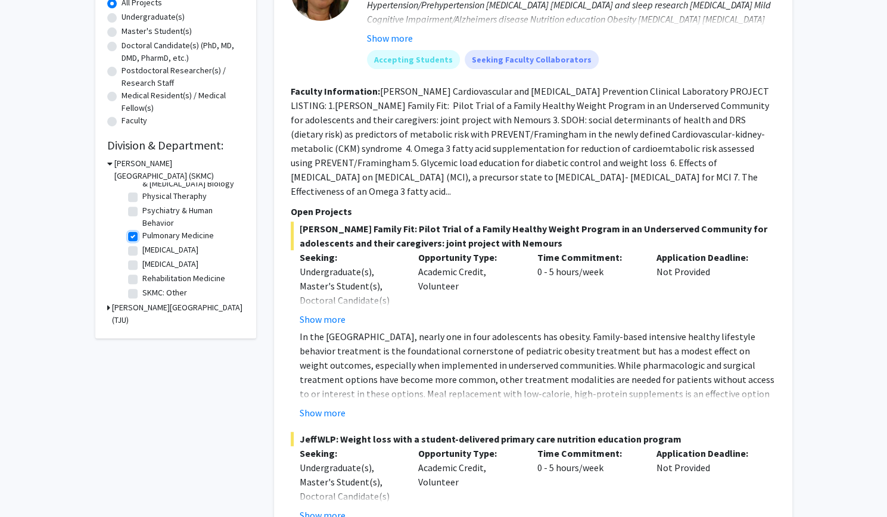  What do you see at coordinates (134, 120) in the screenshot?
I see `label: Faculty` at bounding box center [134, 120].